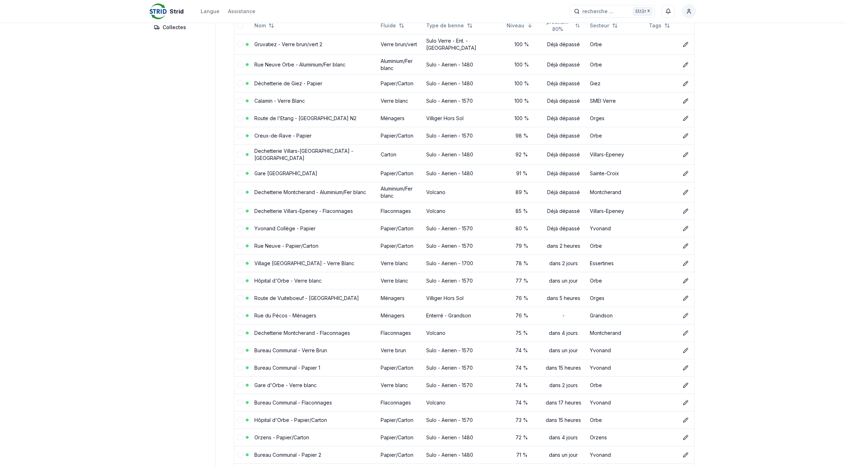 The height and width of the screenshot is (466, 846). What do you see at coordinates (445, 26) in the screenshot?
I see `span: Type de benne` at bounding box center [445, 26].